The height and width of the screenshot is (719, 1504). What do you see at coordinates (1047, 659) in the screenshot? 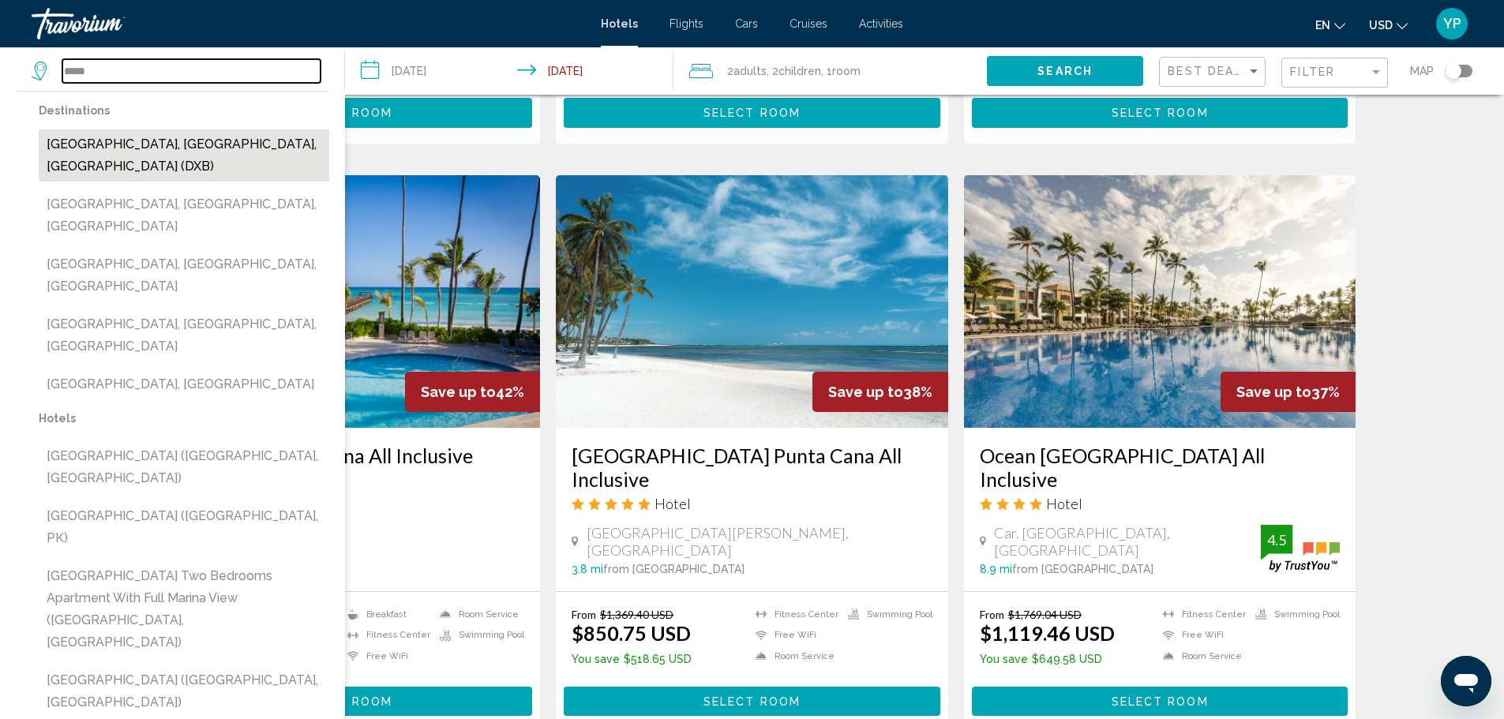
I see `p: $649.58 USD` at bounding box center [1047, 659].